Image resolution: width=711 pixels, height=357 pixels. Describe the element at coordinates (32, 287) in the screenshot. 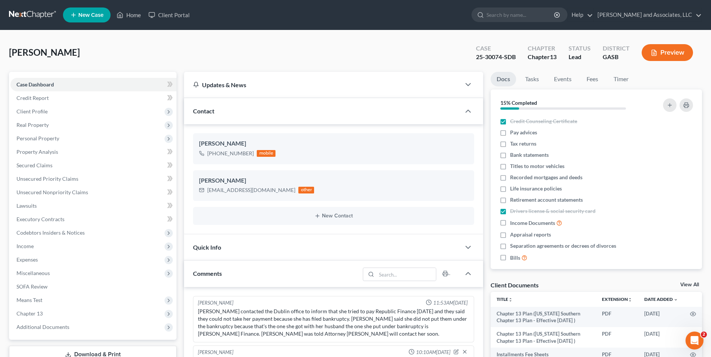

I see `span: SOFA Review` at that location.